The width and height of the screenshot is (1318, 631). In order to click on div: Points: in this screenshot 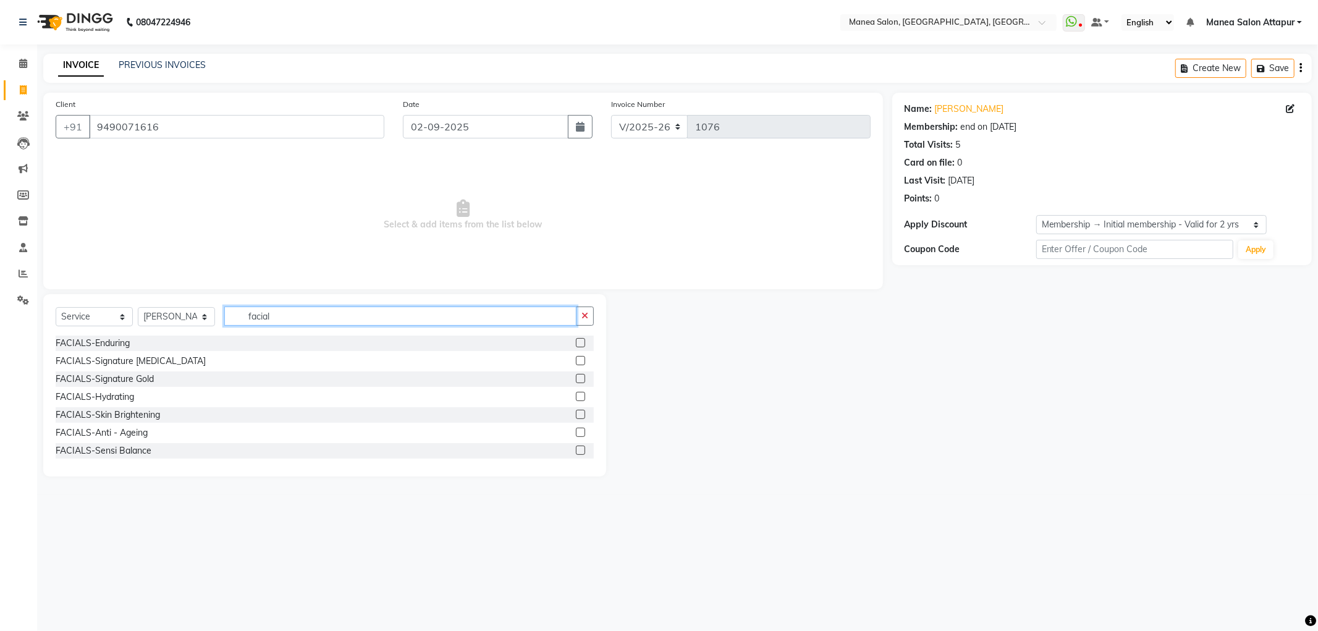, I will do `click(918, 198)`.